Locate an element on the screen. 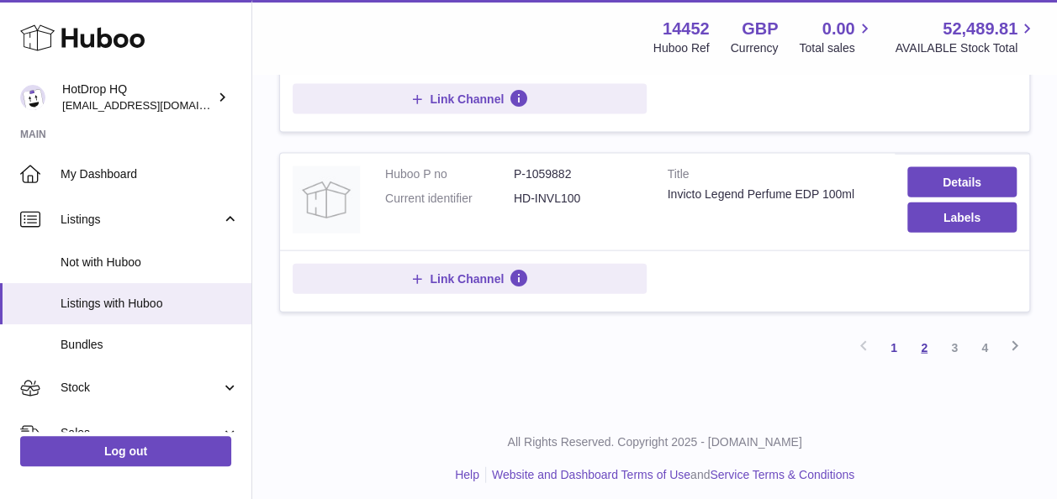  span: My Dashboard is located at coordinates (150, 174).